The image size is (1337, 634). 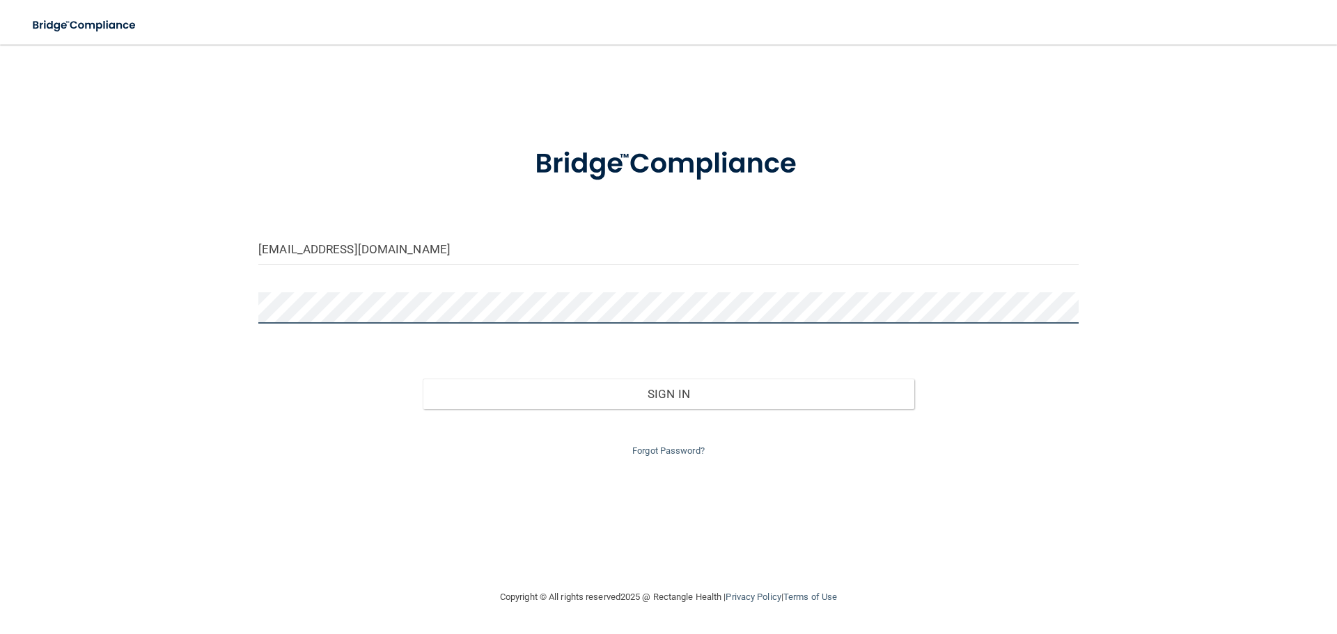 What do you see at coordinates (669, 451) in the screenshot?
I see `a: Forgot Password?` at bounding box center [669, 451].